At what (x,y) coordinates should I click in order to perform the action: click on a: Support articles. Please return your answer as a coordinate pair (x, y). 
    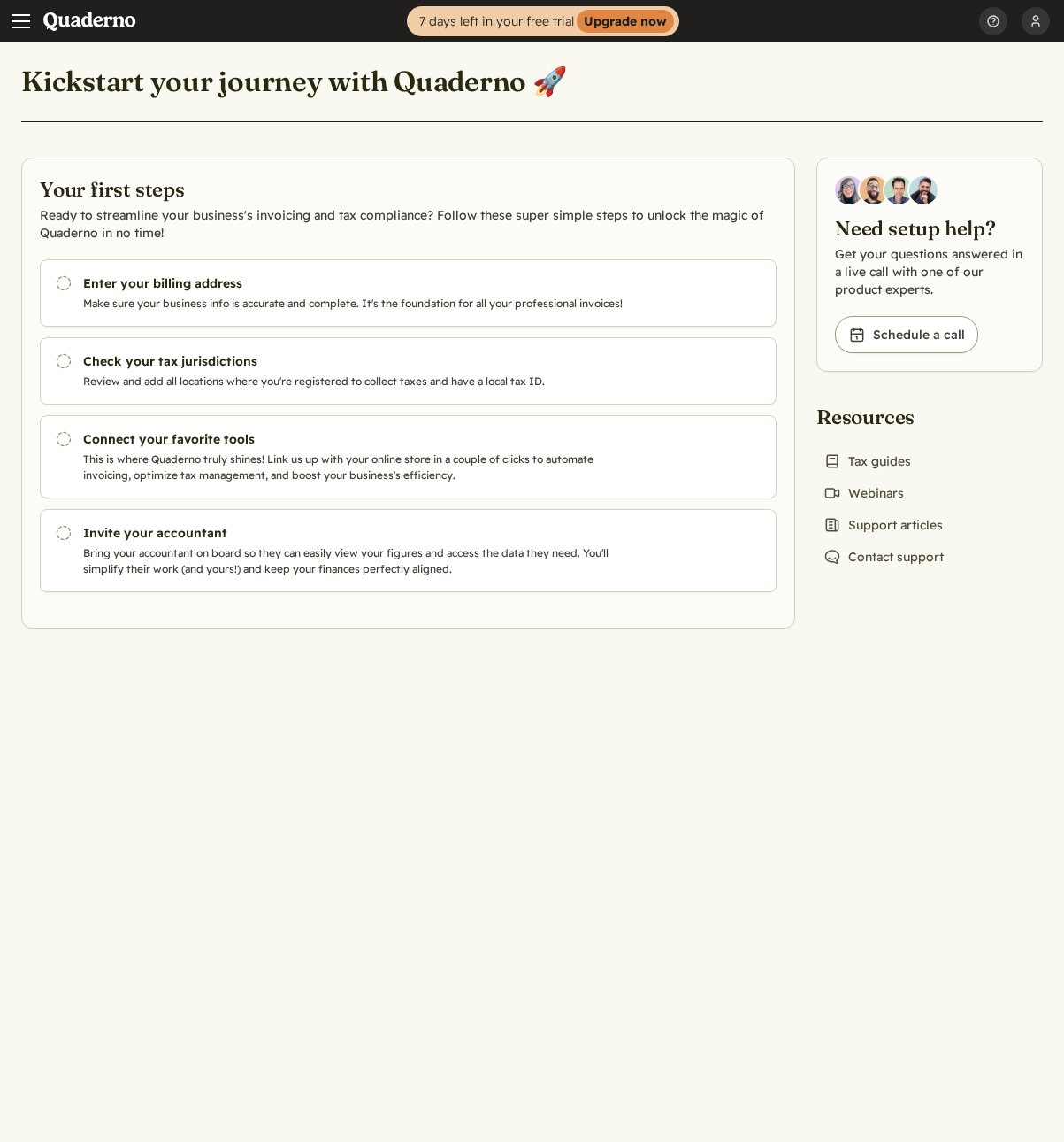
    Looking at the image, I should click on (883, 524).